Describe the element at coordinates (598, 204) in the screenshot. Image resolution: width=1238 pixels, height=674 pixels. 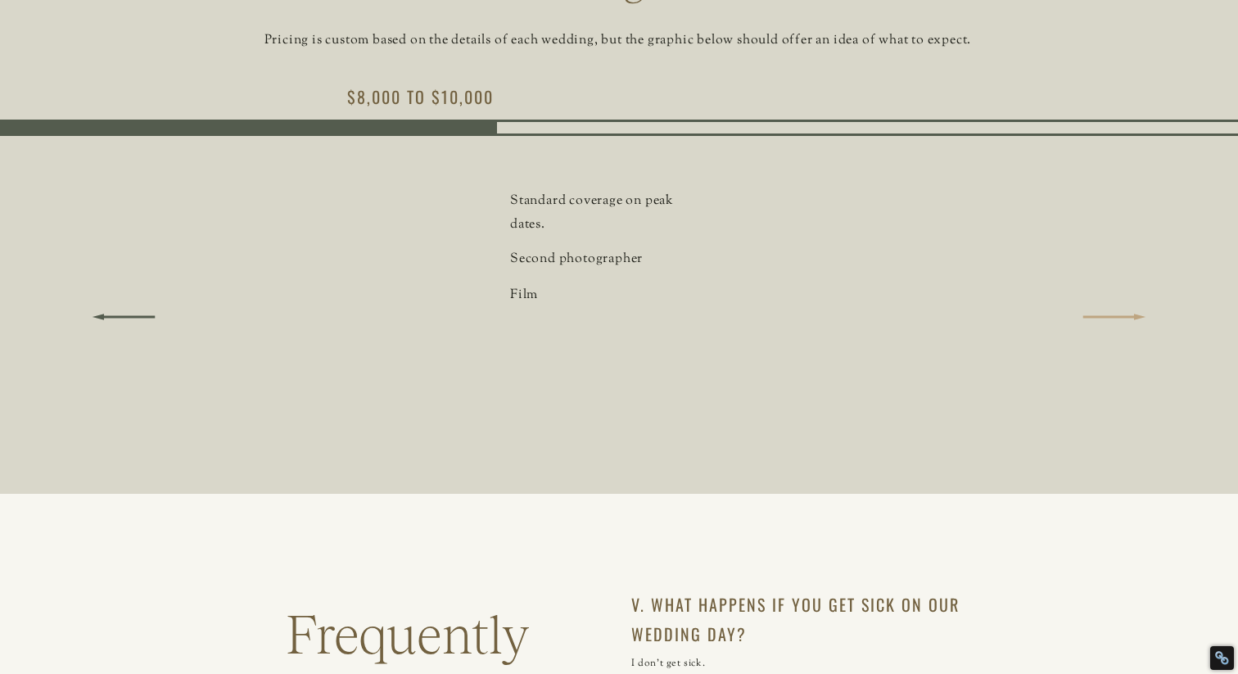
I see `p: Standard coverage on peak dates.` at that location.